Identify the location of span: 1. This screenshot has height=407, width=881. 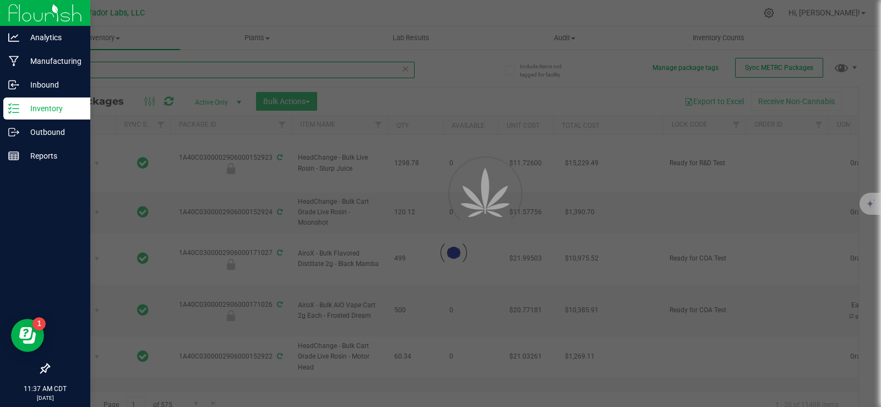
(7, 6).